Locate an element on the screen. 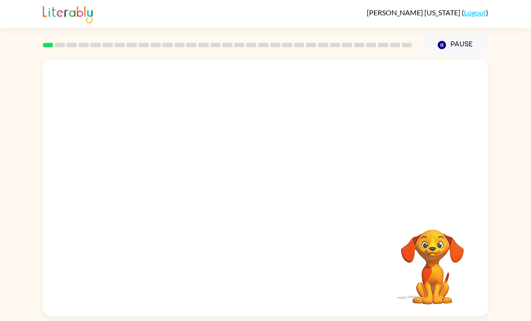 The width and height of the screenshot is (531, 321). button: Pause is located at coordinates (455, 45).